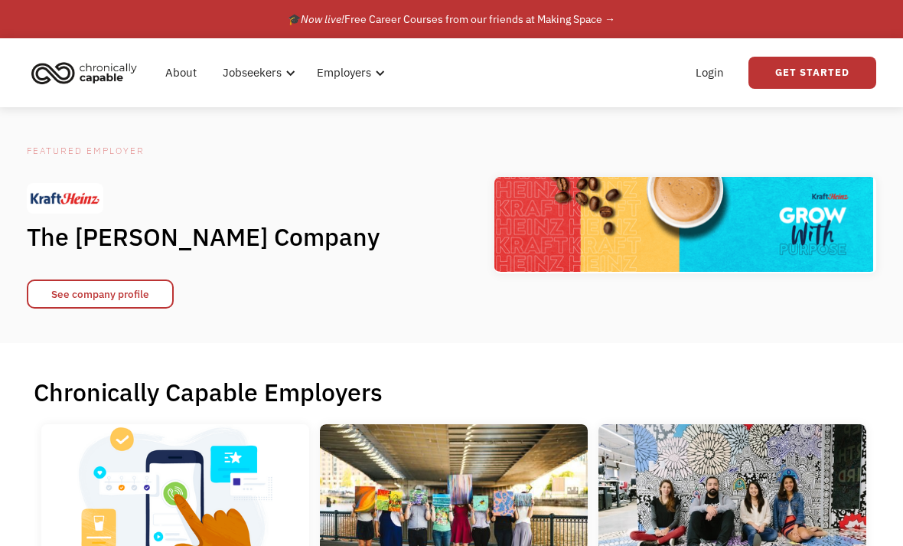 This screenshot has height=546, width=903. What do you see at coordinates (322, 19) in the screenshot?
I see `em: Now live!` at bounding box center [322, 19].